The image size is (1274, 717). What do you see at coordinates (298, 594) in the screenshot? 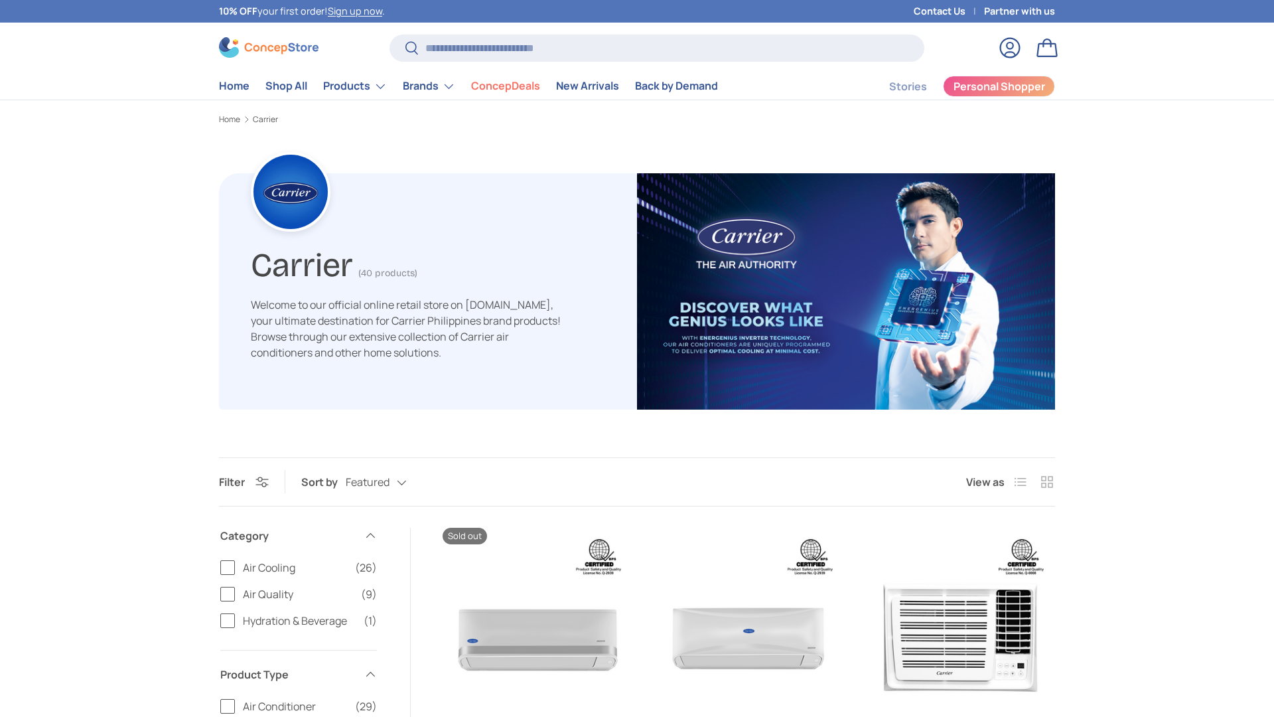
I see `span: Air Quality` at bounding box center [298, 594].